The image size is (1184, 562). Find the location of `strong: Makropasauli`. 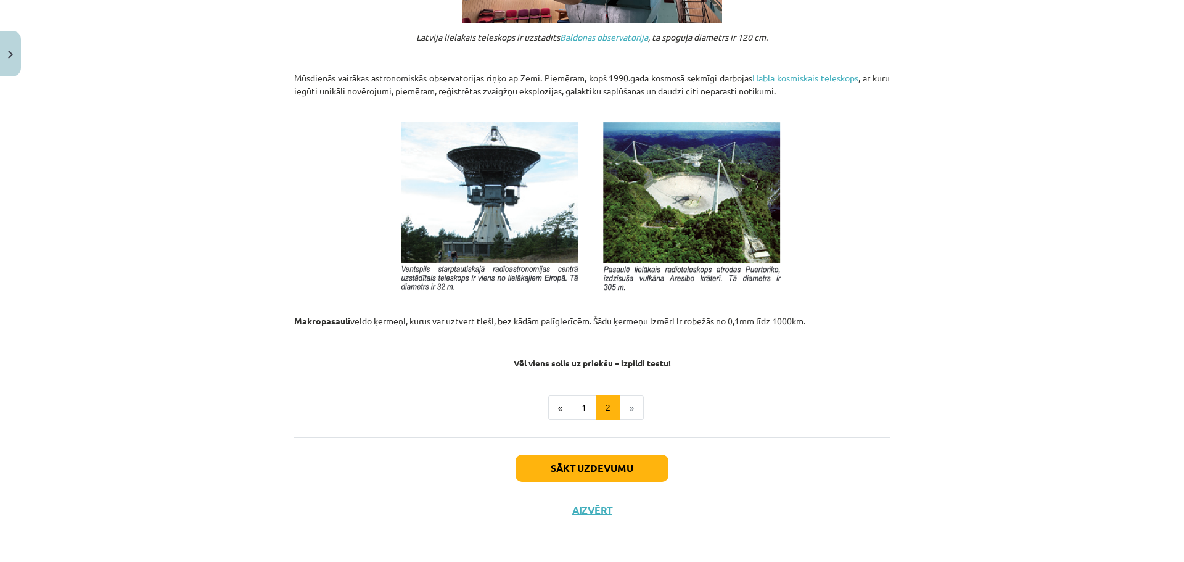

strong: Makropasauli is located at coordinates (322, 321).